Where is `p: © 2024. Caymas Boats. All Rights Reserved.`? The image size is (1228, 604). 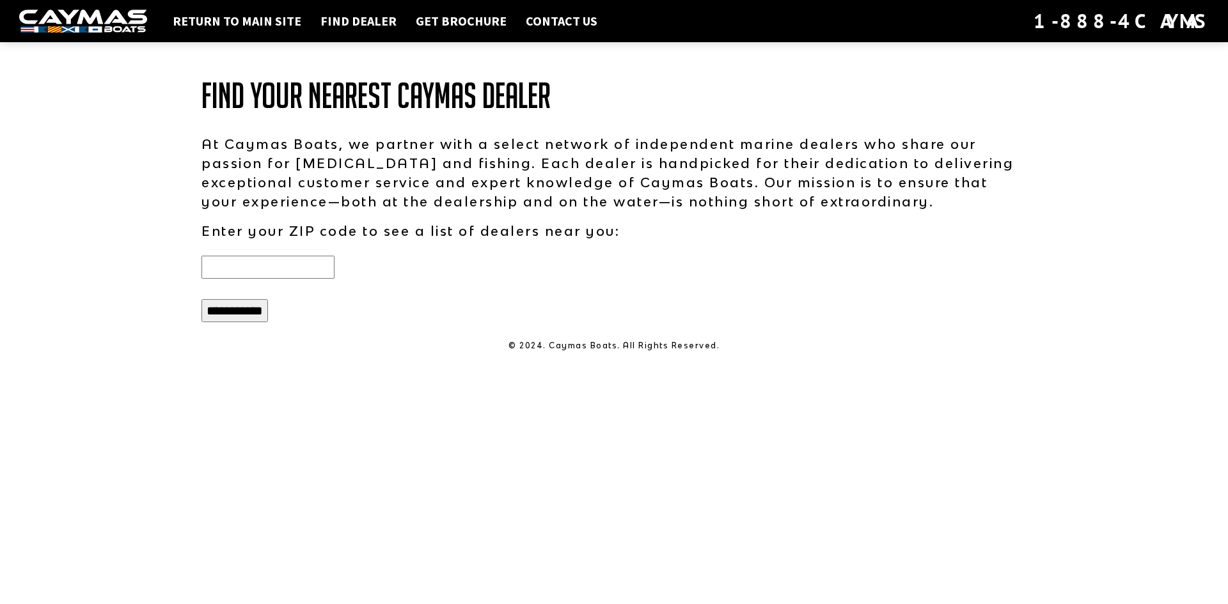
p: © 2024. Caymas Boats. All Rights Reserved. is located at coordinates (614, 346).